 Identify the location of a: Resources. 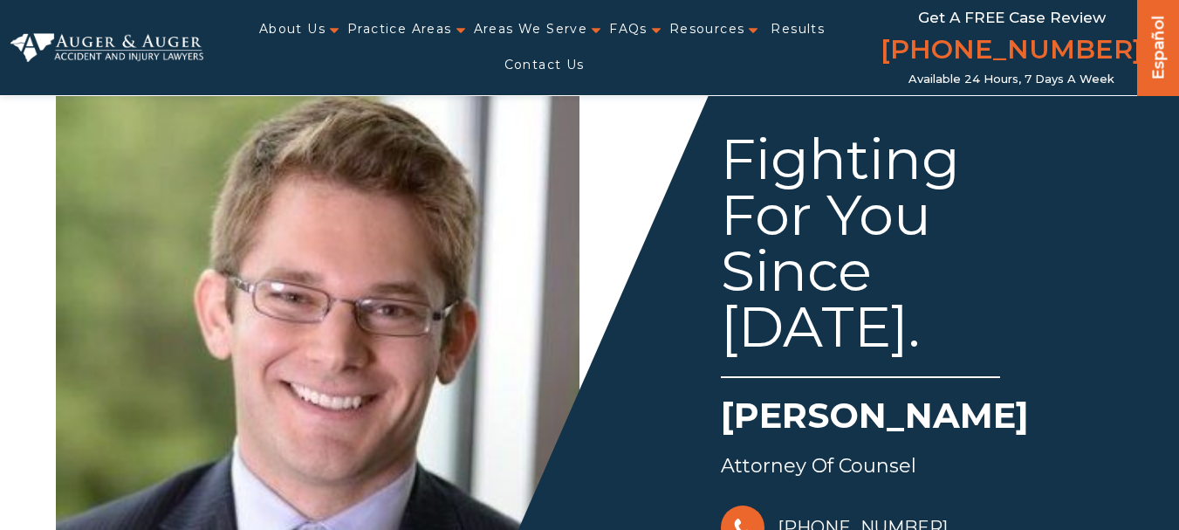
(707, 29).